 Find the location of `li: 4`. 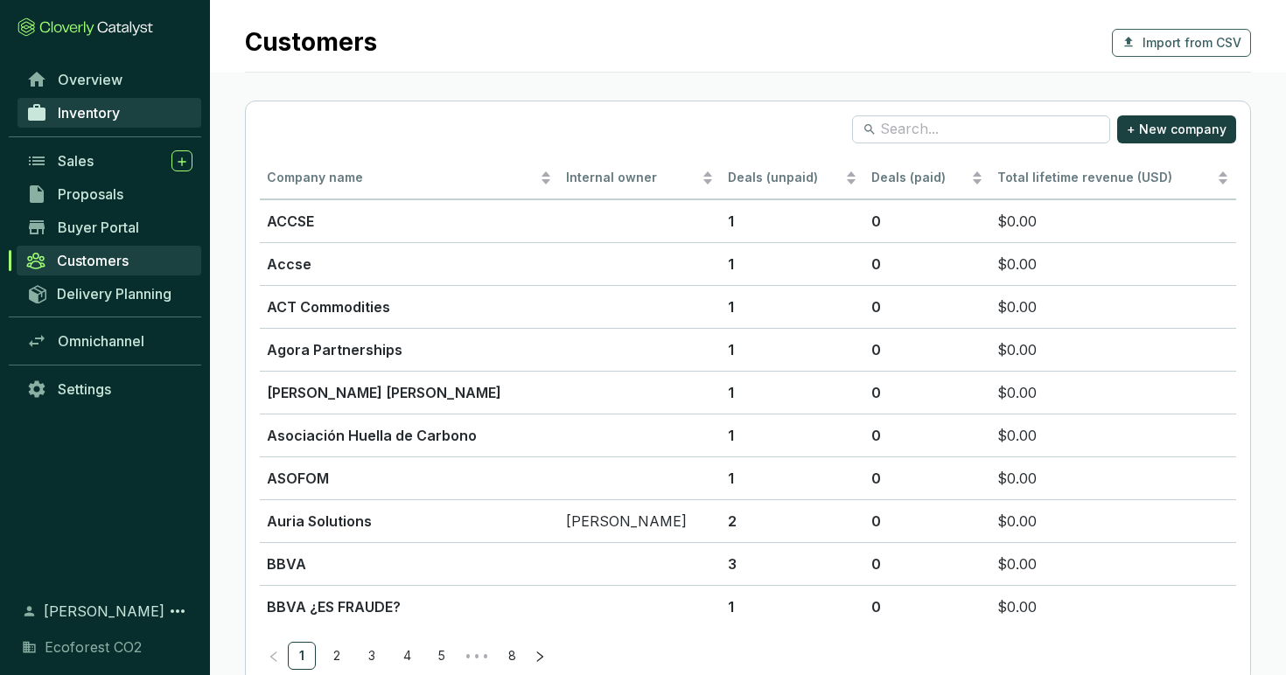

li: 4 is located at coordinates (407, 656).